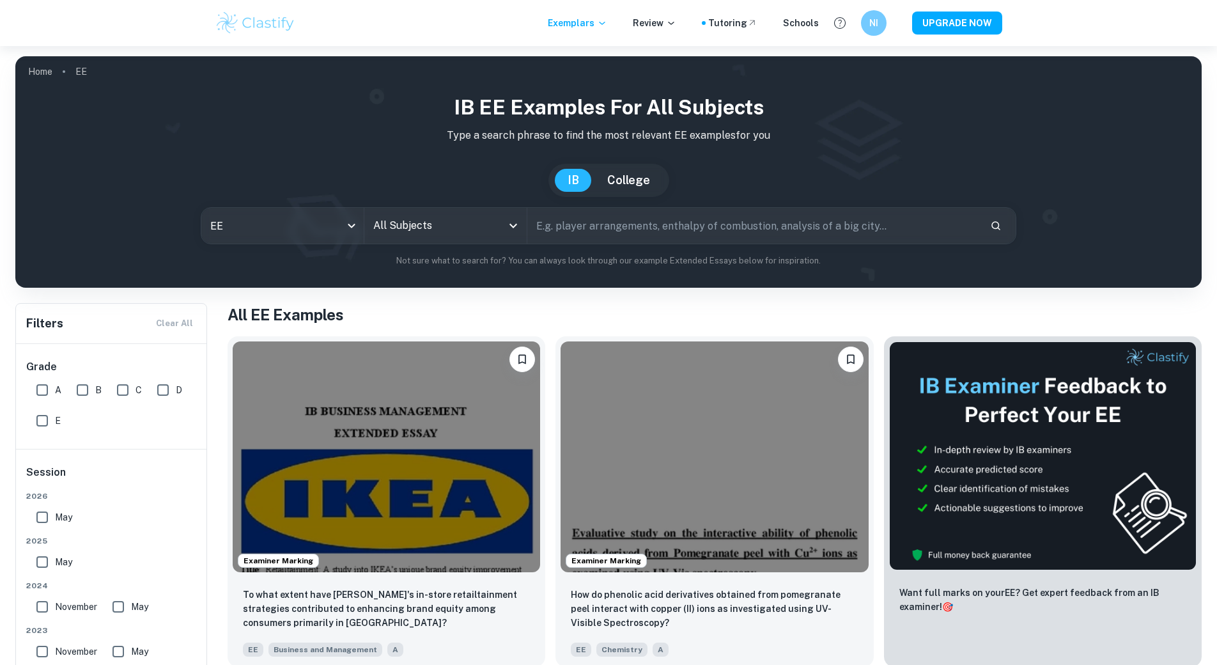  Describe the element at coordinates (655, 23) in the screenshot. I see `p: Review` at that location.